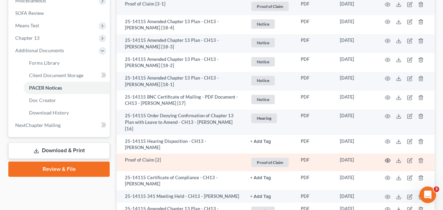  Describe the element at coordinates (270, 118) in the screenshot. I see `a: Hearing` at that location.